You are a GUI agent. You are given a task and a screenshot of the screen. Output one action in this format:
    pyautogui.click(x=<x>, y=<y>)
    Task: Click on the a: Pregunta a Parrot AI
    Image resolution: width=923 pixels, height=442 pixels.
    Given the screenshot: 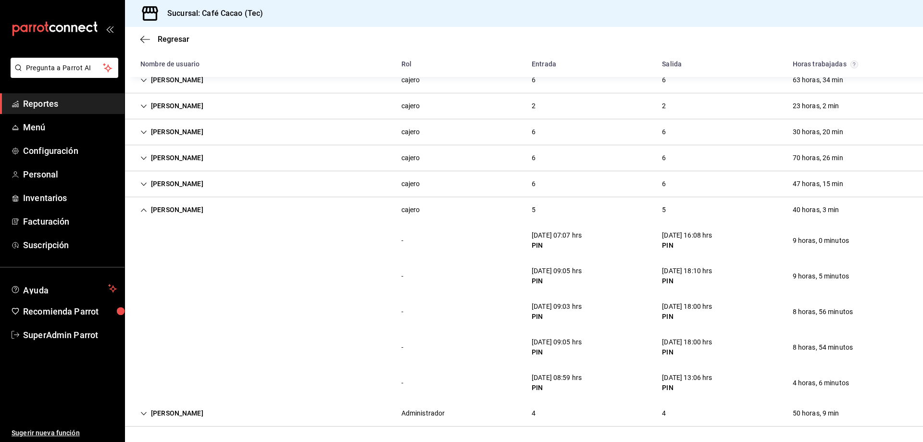 What is the action you would take?
    pyautogui.click(x=62, y=74)
    